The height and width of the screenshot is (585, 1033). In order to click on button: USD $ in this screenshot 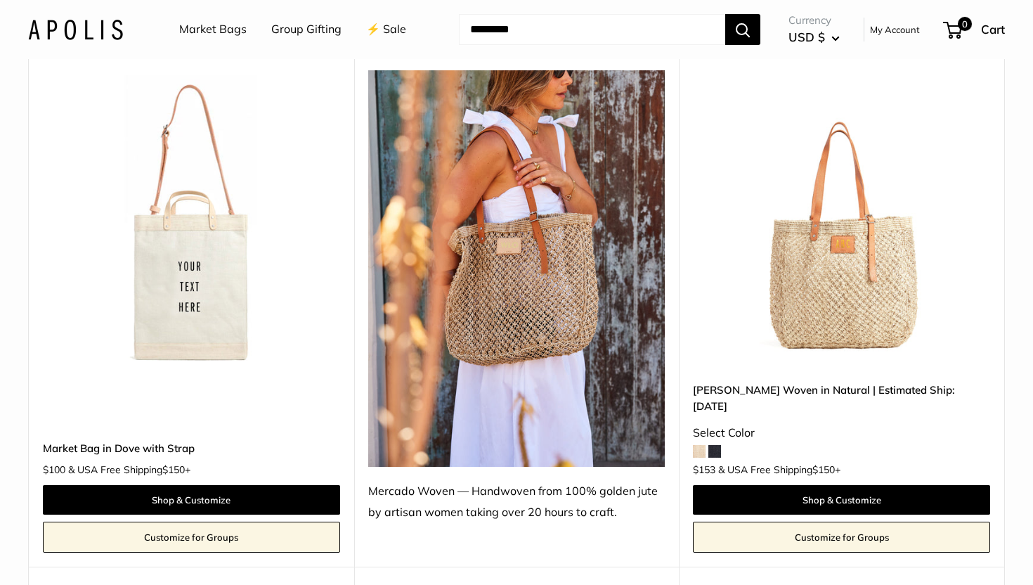, I will do `click(814, 37)`.